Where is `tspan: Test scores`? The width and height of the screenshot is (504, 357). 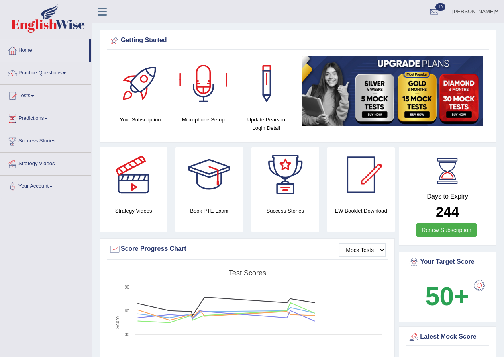 tspan: Test scores is located at coordinates (247, 273).